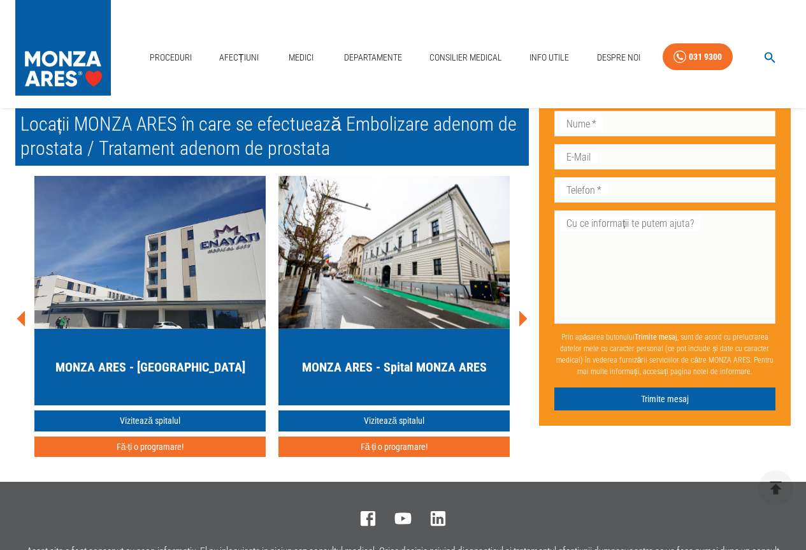  I want to click on p: Prin apăsarea butonului , sunt de acord cu prelucrarea datelor mele cu caracter personal (ce pot ..., so click(665, 354).